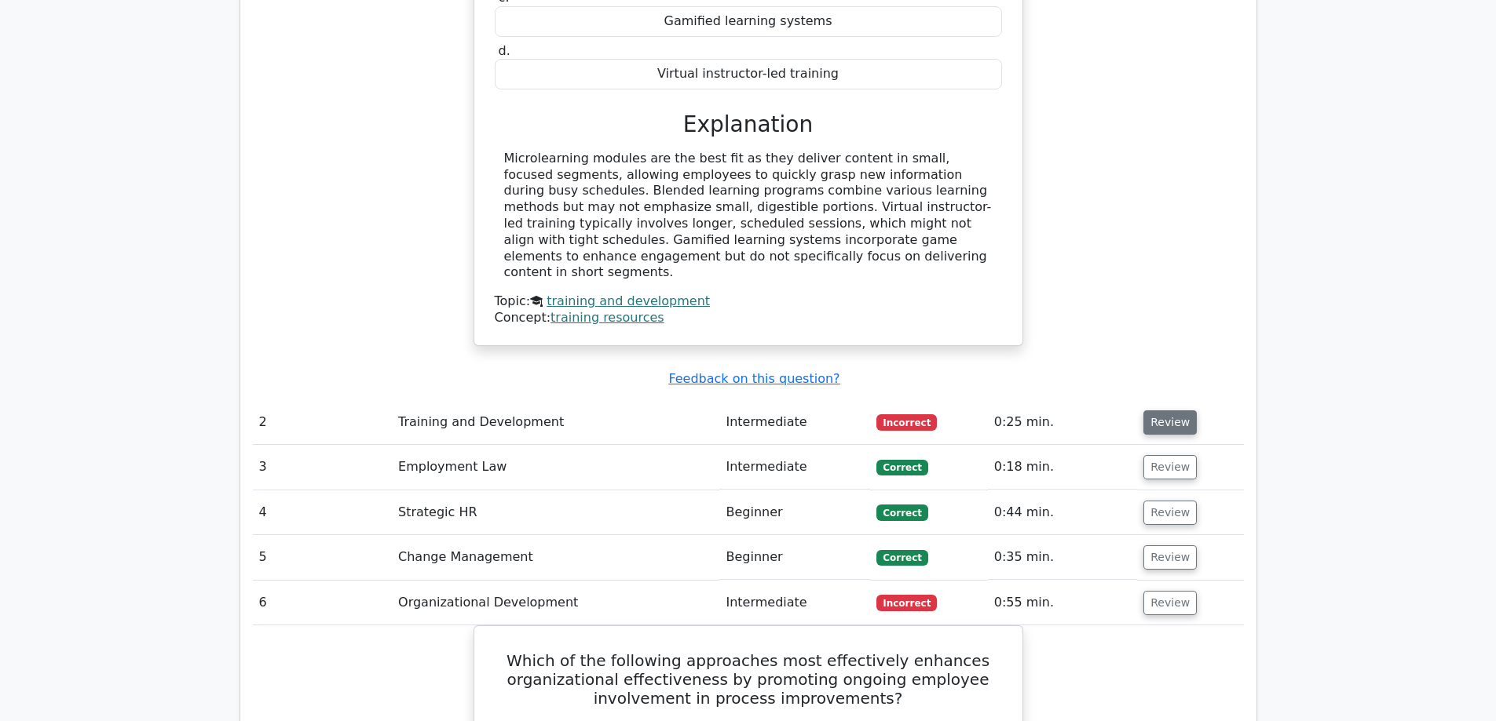  I want to click on td: Organizational Development, so click(555, 603).